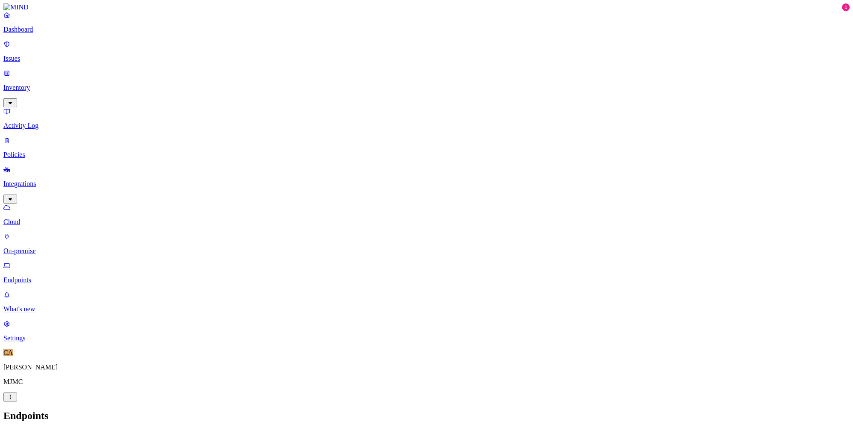  What do you see at coordinates (426, 155) in the screenshot?
I see `p: Policies` at bounding box center [426, 155].